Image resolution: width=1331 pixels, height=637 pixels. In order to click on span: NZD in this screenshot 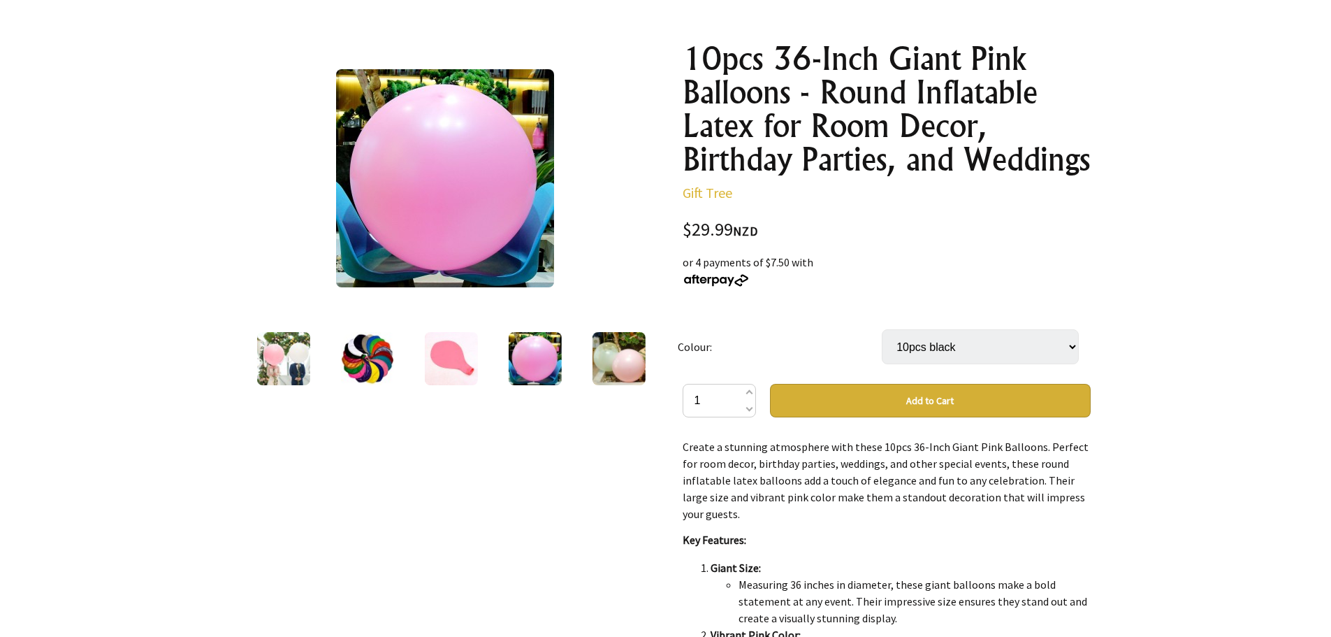, I will do `click(746, 231)`.